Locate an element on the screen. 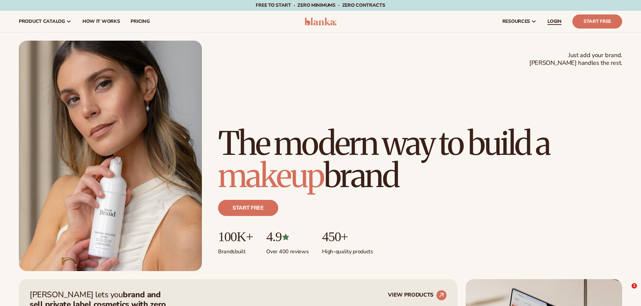 Image resolution: width=641 pixels, height=306 pixels. img: Female holding tanning mousse. is located at coordinates (110, 156).